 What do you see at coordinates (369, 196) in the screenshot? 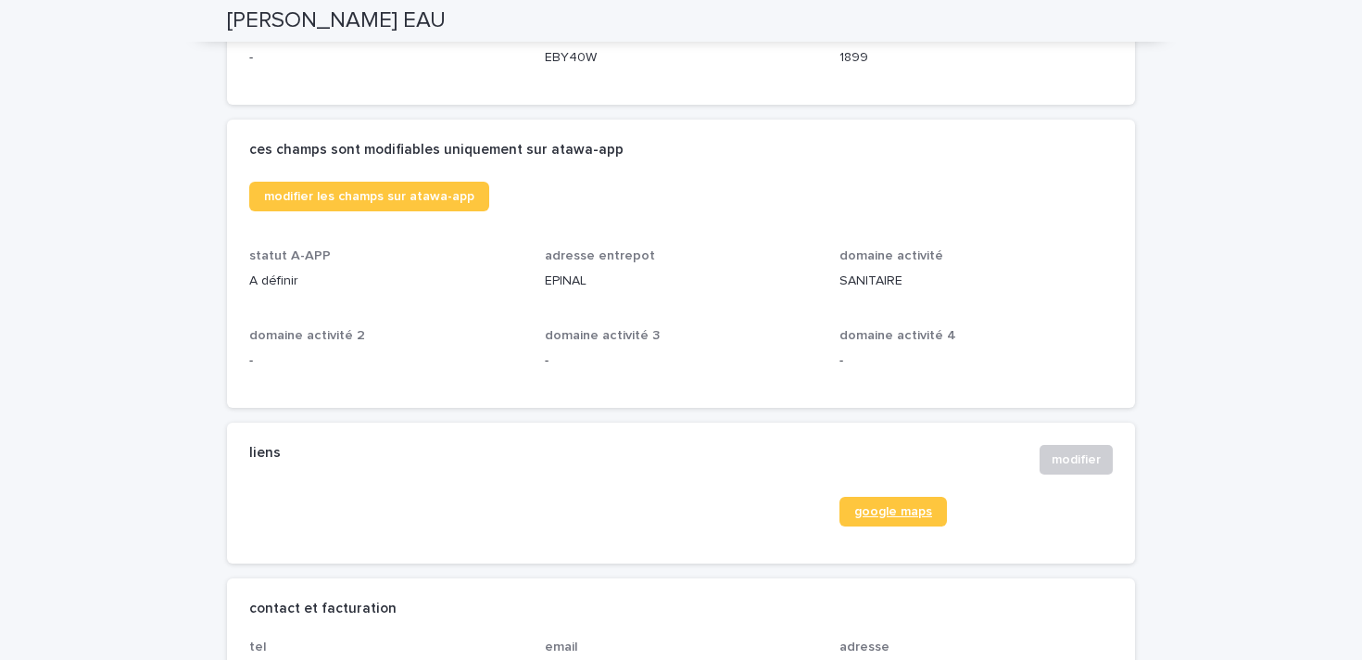
I see `a: modifier les champs sur atawa-app` at bounding box center [369, 196].